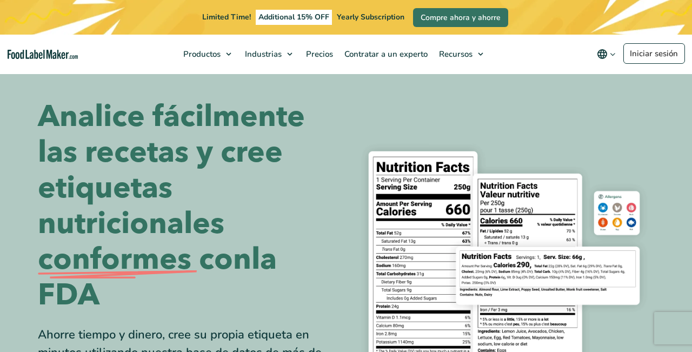 The image size is (692, 352). Describe the element at coordinates (655, 54) in the screenshot. I see `a: Iniciar sesión` at that location.